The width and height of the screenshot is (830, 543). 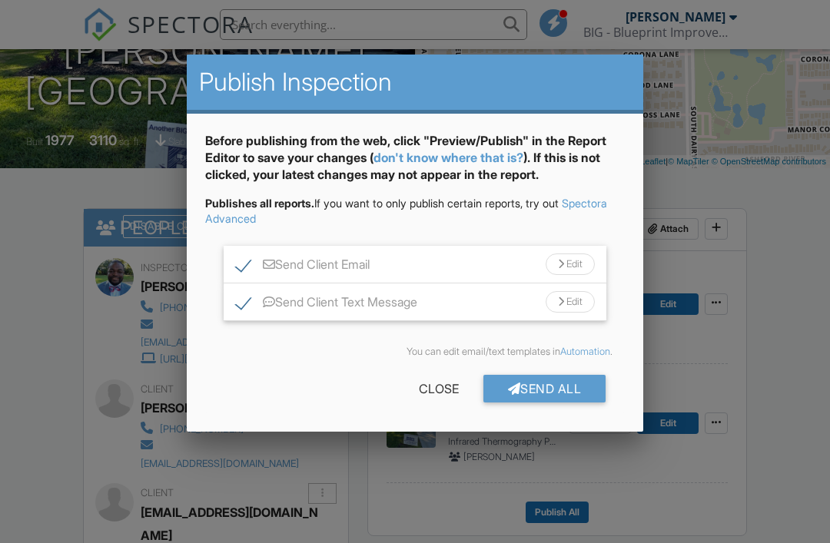 What do you see at coordinates (415, 164) in the screenshot?
I see `div: Before publishing from the web, click "Preview/Publish" in the Report Editor to save your changes...` at bounding box center [415, 164].